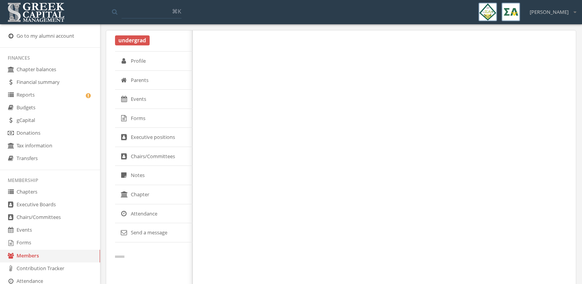 Image resolution: width=582 pixels, height=284 pixels. I want to click on a: Executive positions, so click(154, 137).